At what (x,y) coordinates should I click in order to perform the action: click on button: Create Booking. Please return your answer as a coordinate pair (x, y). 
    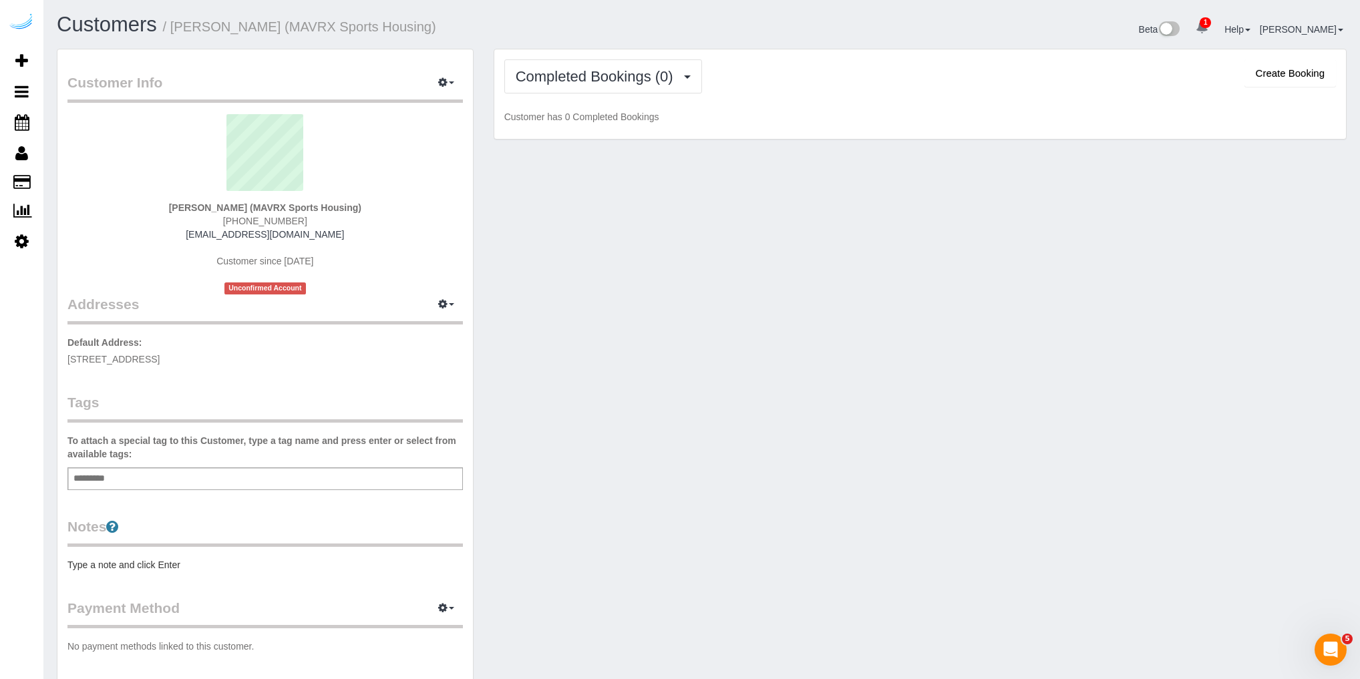
    Looking at the image, I should click on (1290, 73).